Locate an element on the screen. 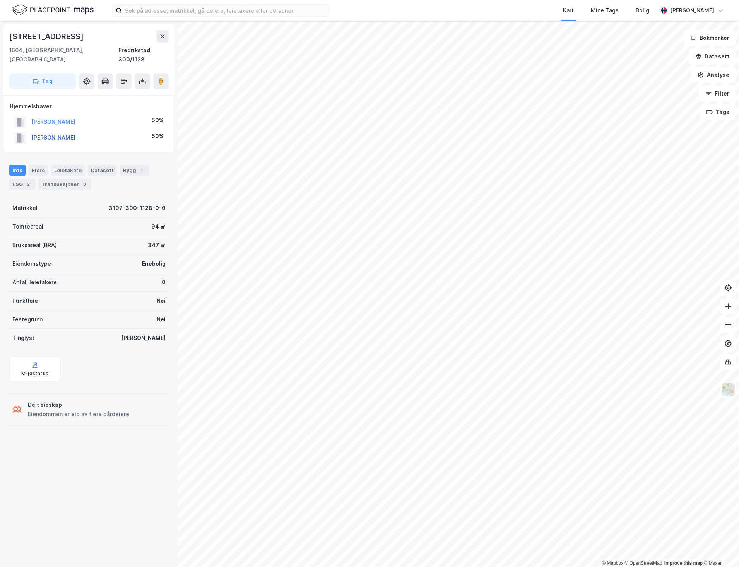 The width and height of the screenshot is (739, 567). div: ESG is located at coordinates (22, 184).